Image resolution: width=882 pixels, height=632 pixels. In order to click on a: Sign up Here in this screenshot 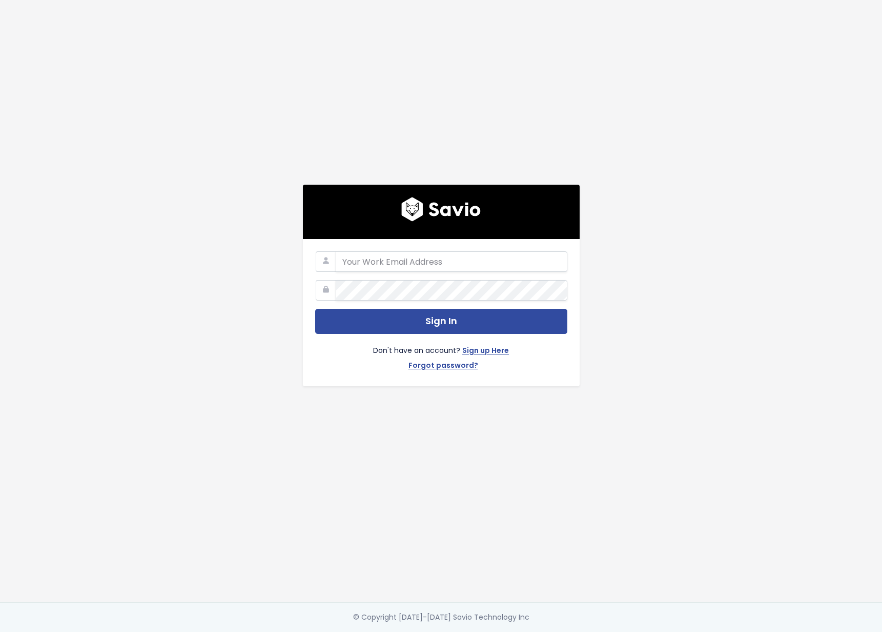, I will do `click(486, 351)`.